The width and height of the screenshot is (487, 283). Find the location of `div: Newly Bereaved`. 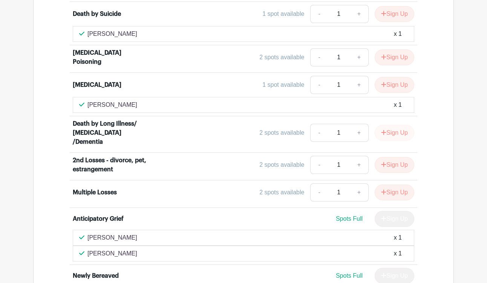

div: Newly Bereaved is located at coordinates (96, 276).